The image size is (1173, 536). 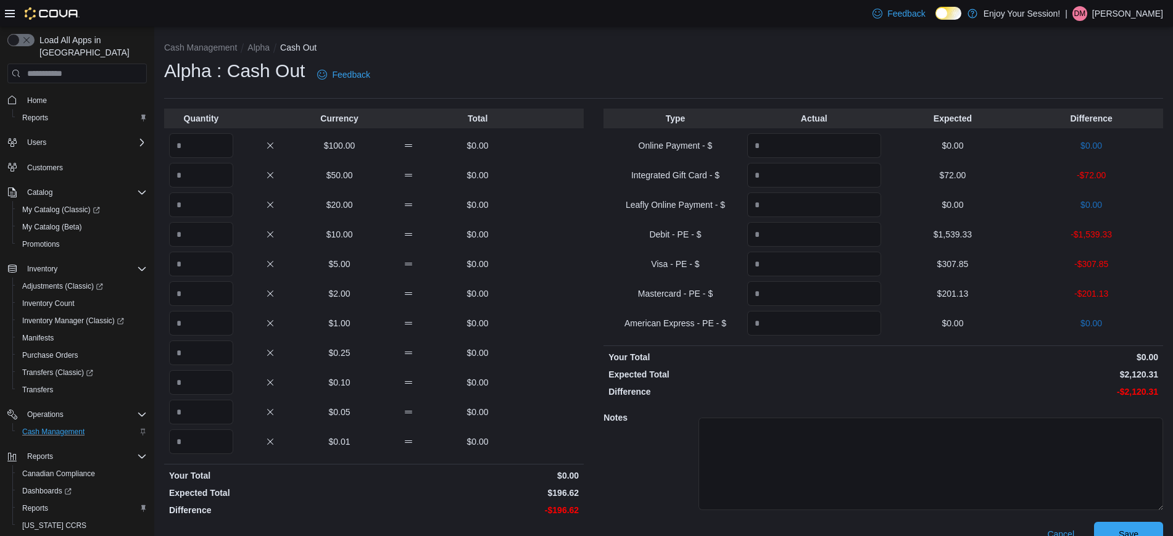 What do you see at coordinates (61, 210) in the screenshot?
I see `span: My Catalog (Classic)` at bounding box center [61, 210].